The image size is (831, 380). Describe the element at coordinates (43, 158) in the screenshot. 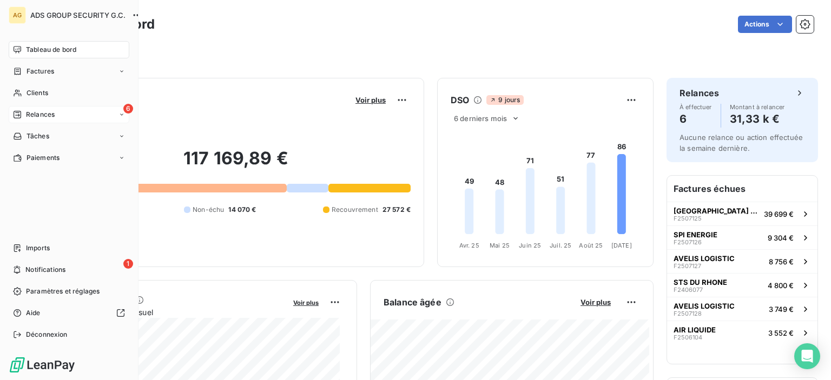

I see `span: Paiements` at that location.